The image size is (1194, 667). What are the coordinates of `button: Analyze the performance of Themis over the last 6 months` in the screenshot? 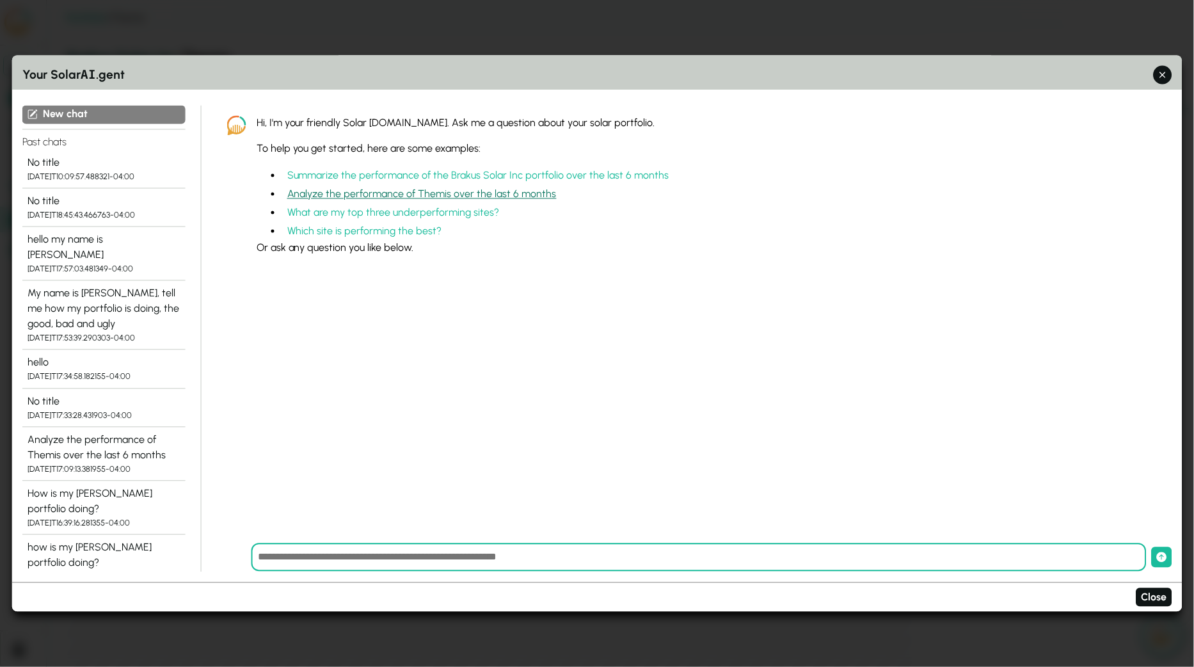 It's located at (422, 194).